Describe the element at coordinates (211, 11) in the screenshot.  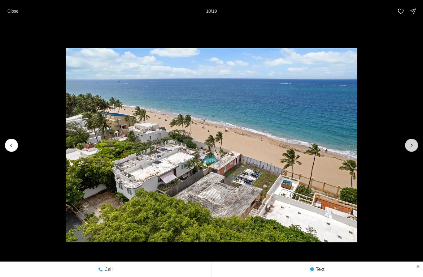
I see `p: 10 / 19` at that location.